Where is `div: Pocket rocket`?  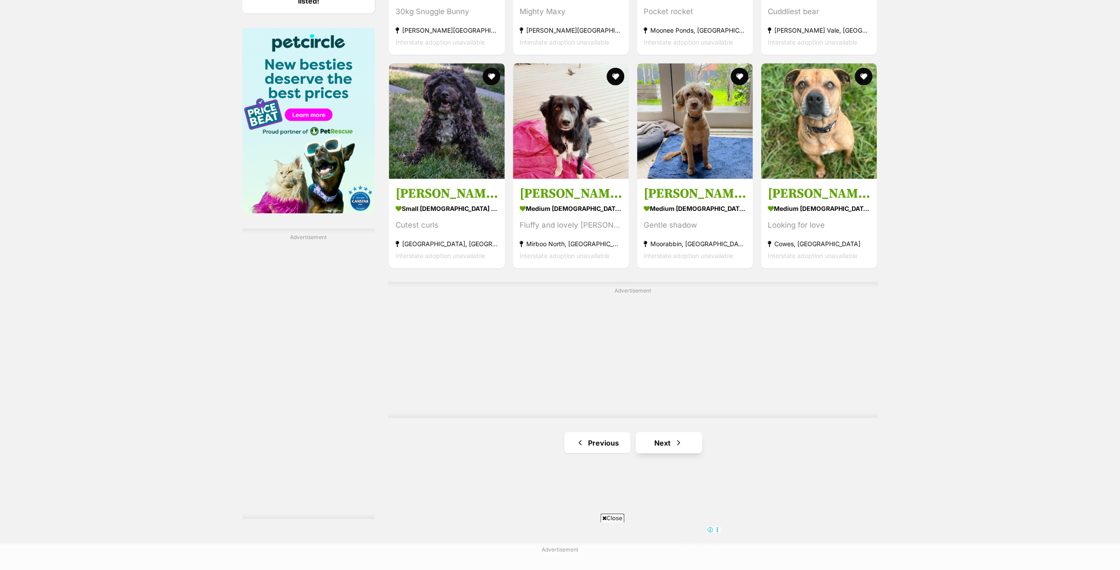
div: Pocket rocket is located at coordinates (695, 11).